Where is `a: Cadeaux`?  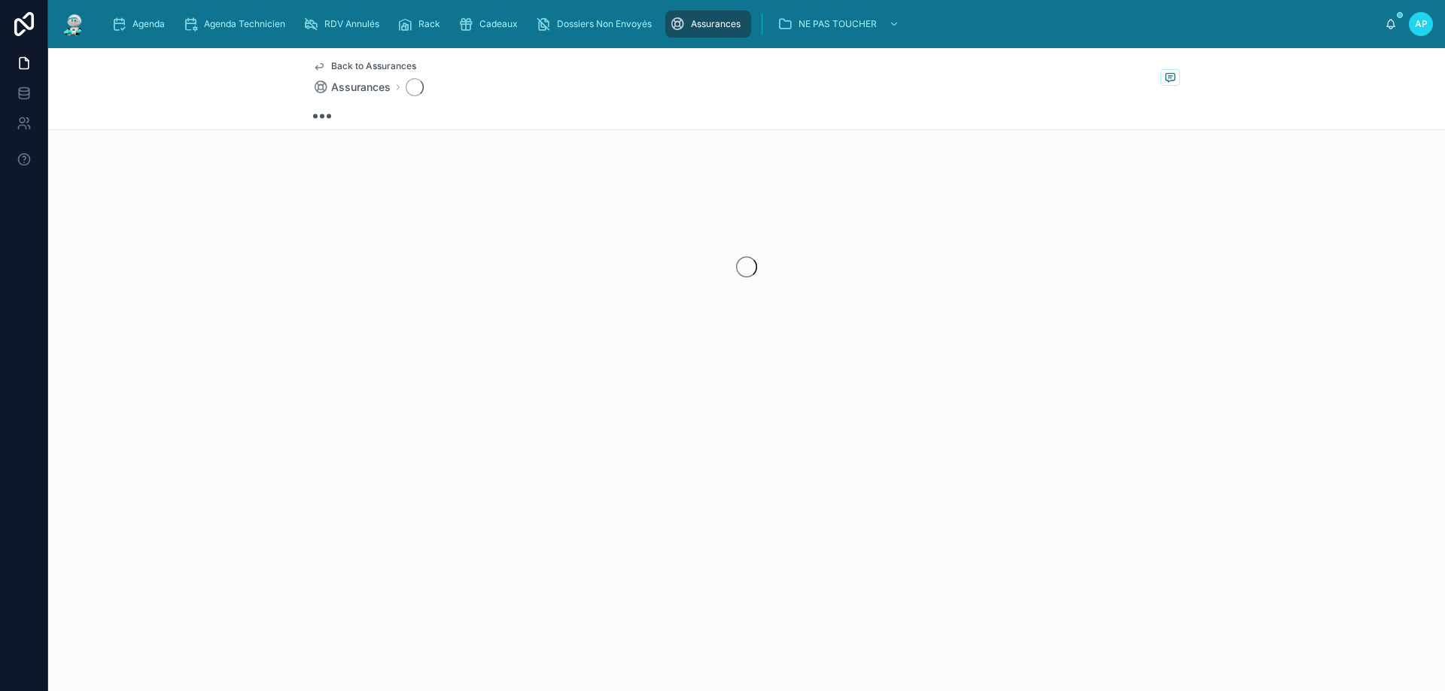
a: Cadeaux is located at coordinates (491, 24).